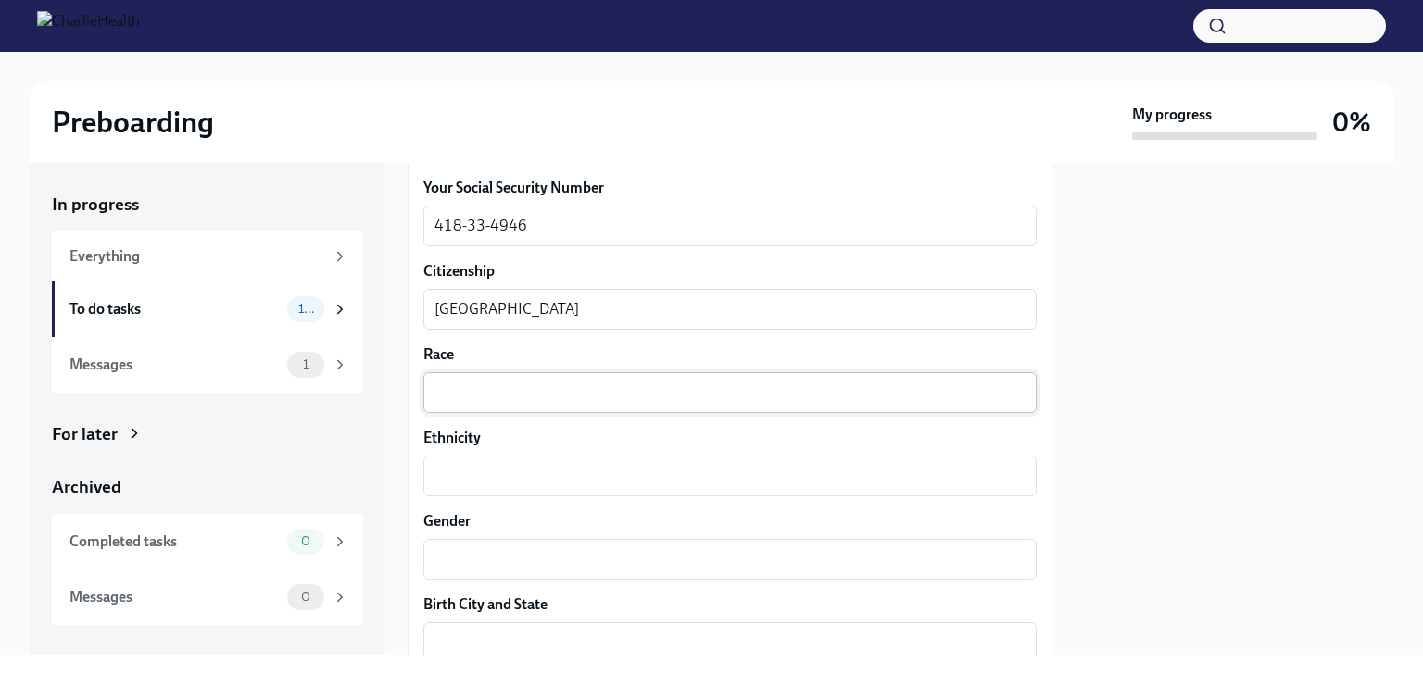 This screenshot has height=675, width=1423. I want to click on label: Ethnicity, so click(730, 438).